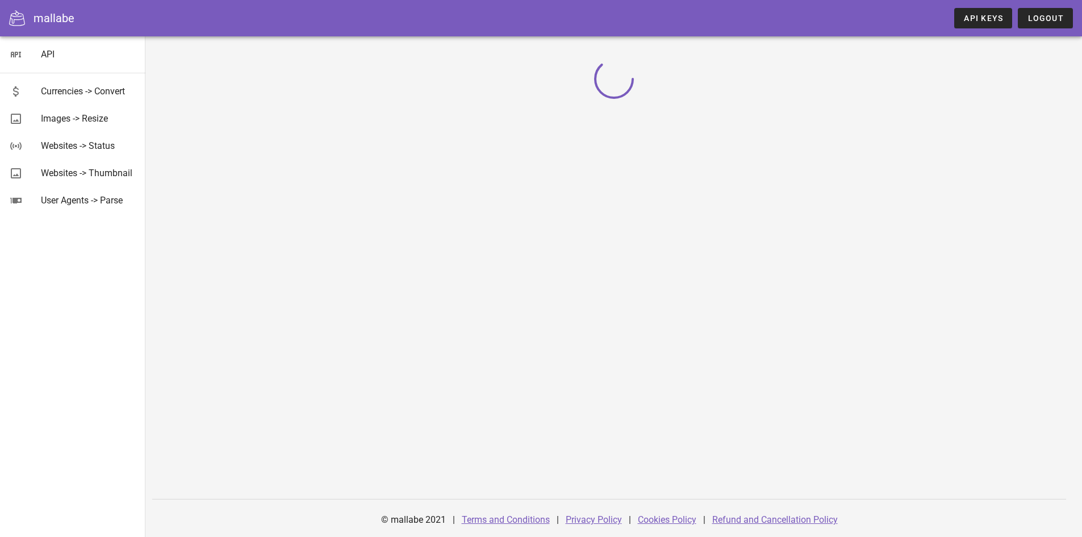 This screenshot has height=537, width=1082. What do you see at coordinates (505, 519) in the screenshot?
I see `a: Terms and Conditions` at bounding box center [505, 519].